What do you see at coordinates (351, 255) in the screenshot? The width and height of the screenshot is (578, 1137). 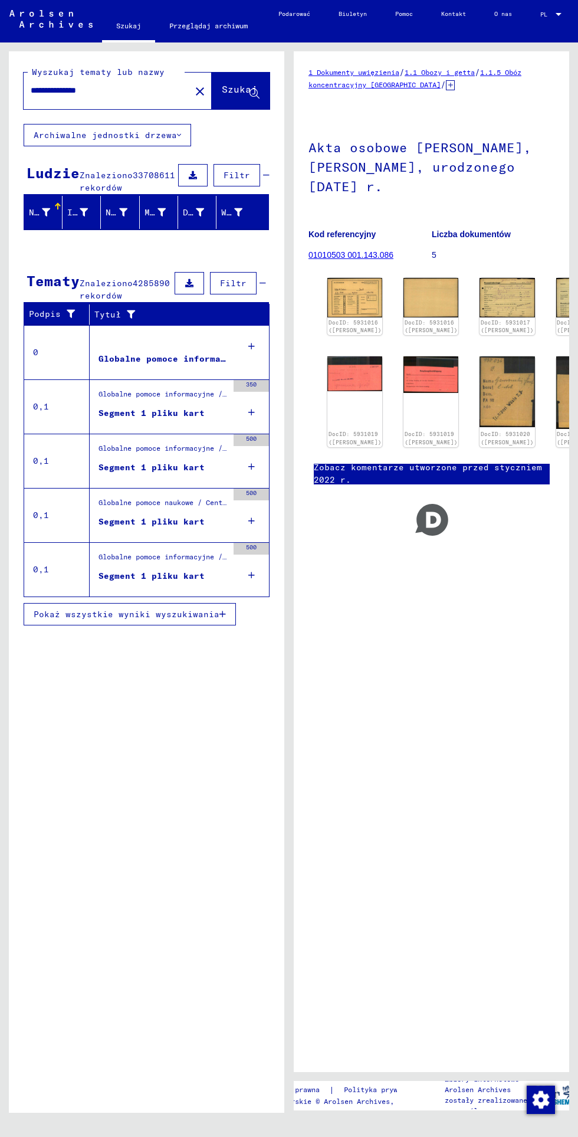 I see `font: 01010503 001.143.086` at bounding box center [351, 255].